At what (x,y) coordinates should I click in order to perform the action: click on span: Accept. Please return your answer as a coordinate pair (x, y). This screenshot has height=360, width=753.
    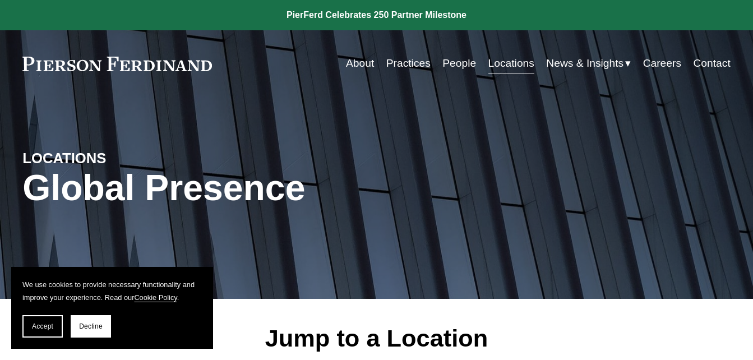
    Looking at the image, I should click on (43, 326).